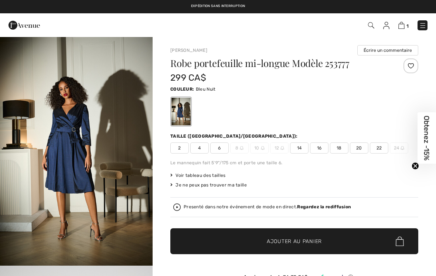 The image size is (436, 276). Describe the element at coordinates (388, 50) in the screenshot. I see `button: Écrire un commentaire` at that location.